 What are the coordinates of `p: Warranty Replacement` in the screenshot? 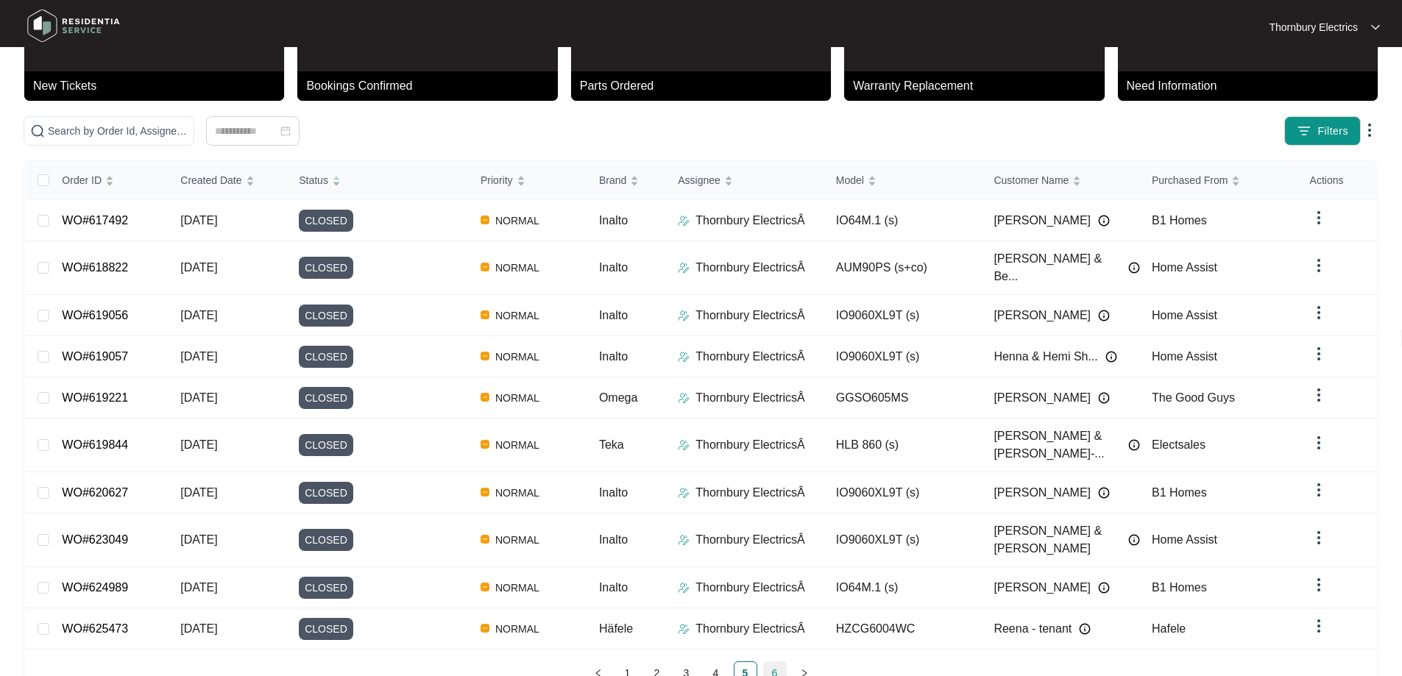 It's located at (978, 86).